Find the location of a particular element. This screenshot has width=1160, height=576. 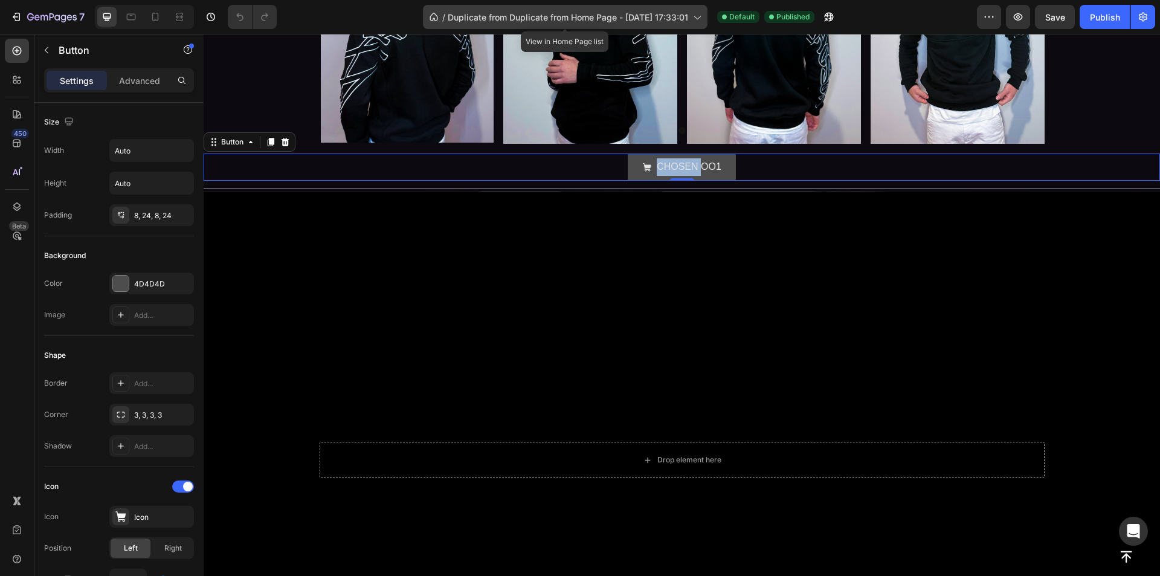

div: 8, 24, 8, 24 is located at coordinates (162, 216).